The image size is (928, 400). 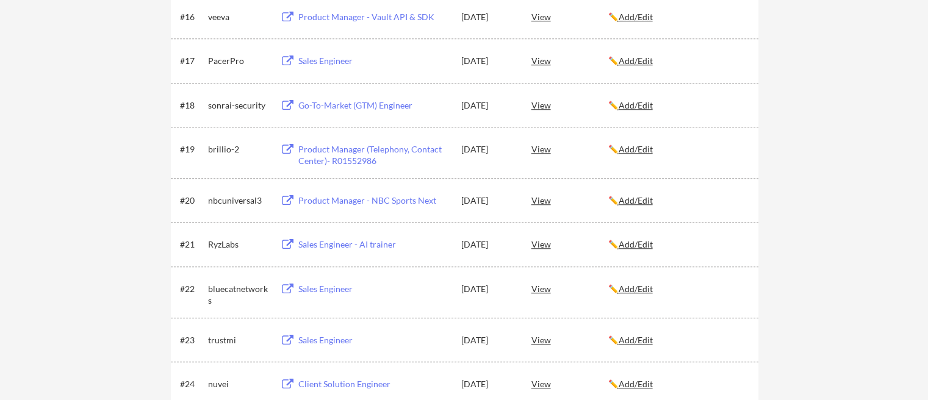 What do you see at coordinates (239, 17) in the screenshot?
I see `div: veeva` at bounding box center [239, 17].